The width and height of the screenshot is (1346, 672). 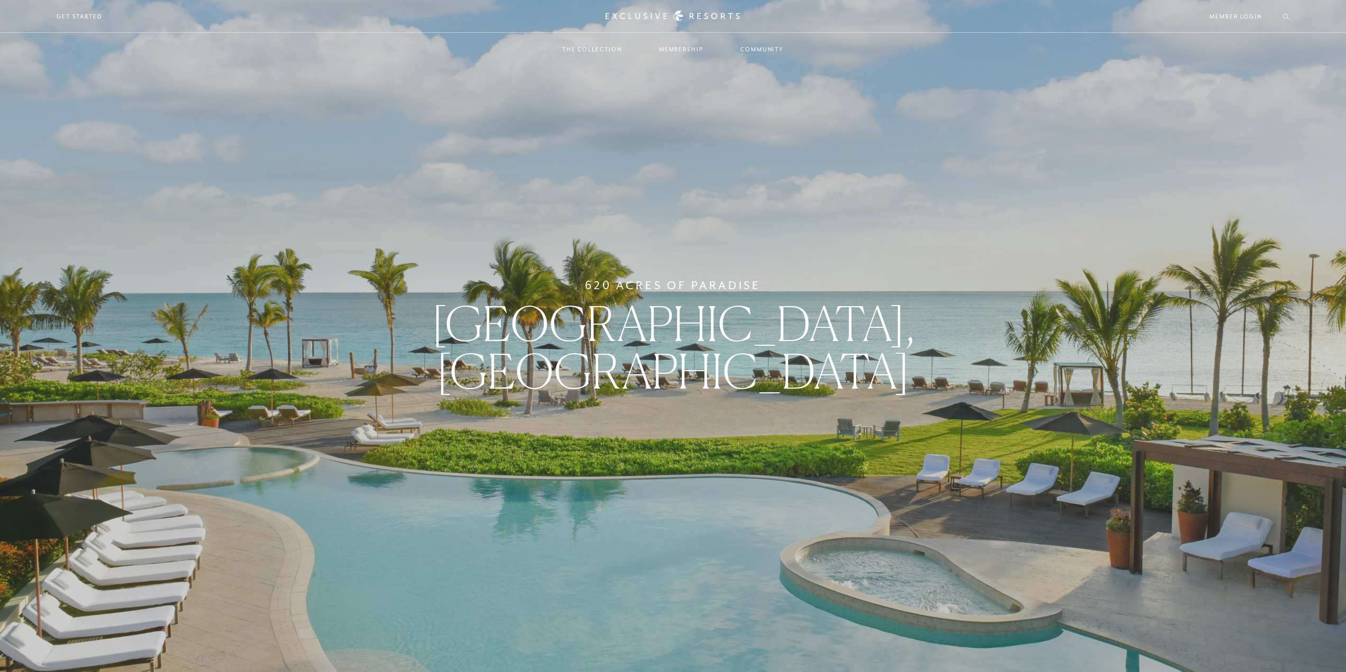 I want to click on a: Member Login, so click(x=1236, y=16).